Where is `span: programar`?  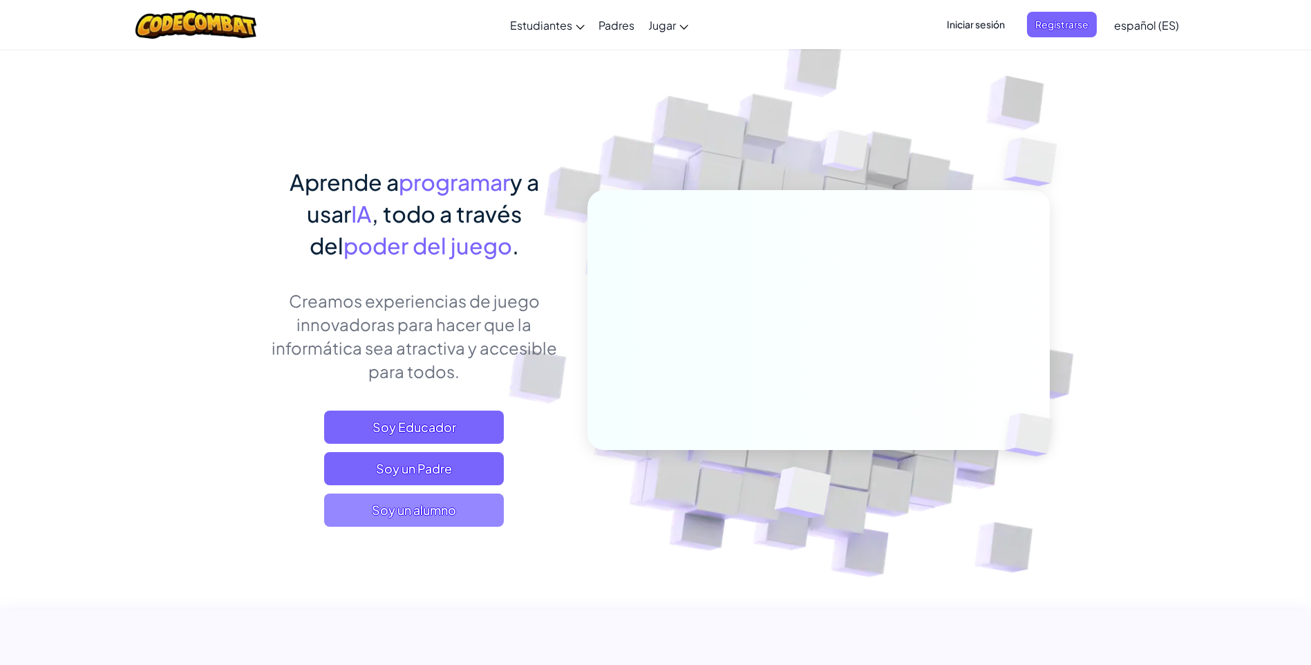 span: programar is located at coordinates (454, 182).